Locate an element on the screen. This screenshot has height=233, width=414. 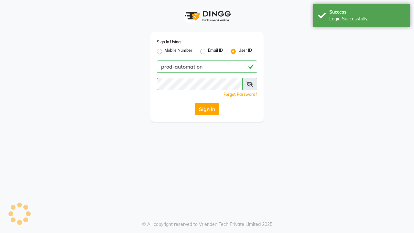
button: Sign In is located at coordinates (207, 109).